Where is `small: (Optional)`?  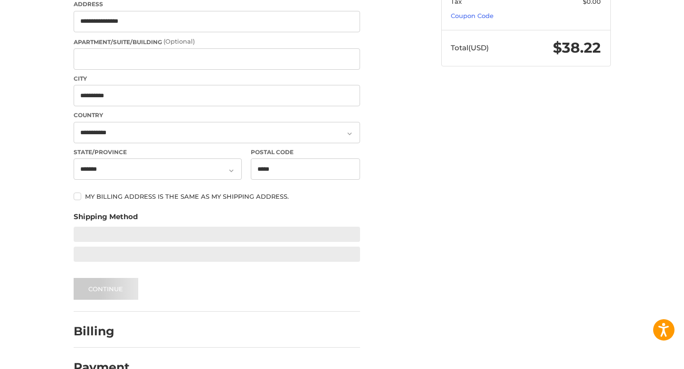
small: (Optional) is located at coordinates (179, 41).